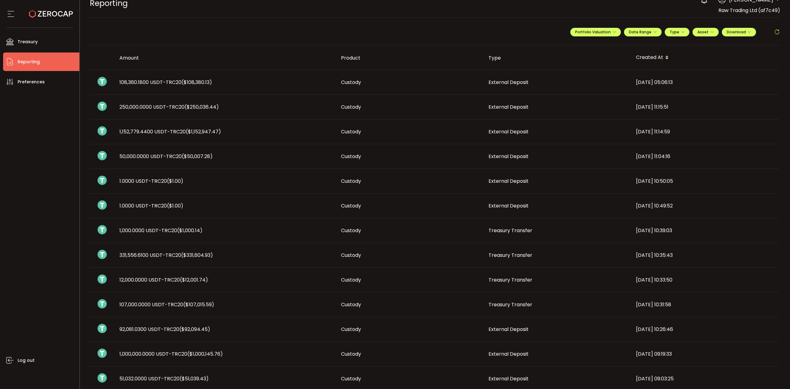  What do you see at coordinates (595, 32) in the screenshot?
I see `span: Portfolio Valuation` at bounding box center [595, 32].